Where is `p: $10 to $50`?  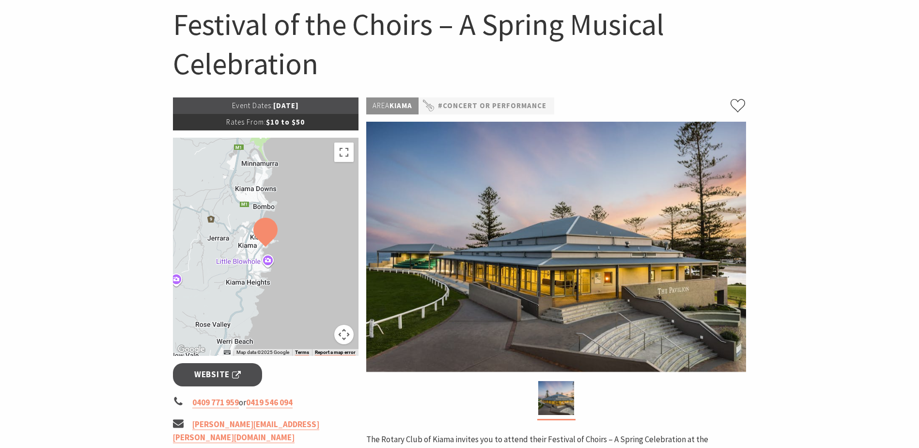
p: $10 to $50 is located at coordinates (266, 122).